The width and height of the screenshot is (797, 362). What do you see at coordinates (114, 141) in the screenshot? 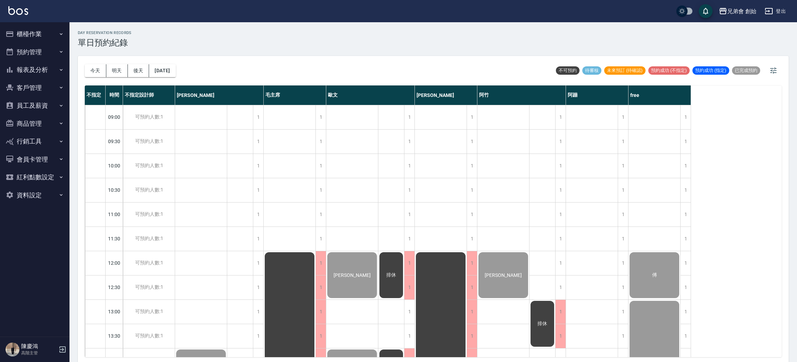
I see `div: 09:30` at bounding box center [114, 141].